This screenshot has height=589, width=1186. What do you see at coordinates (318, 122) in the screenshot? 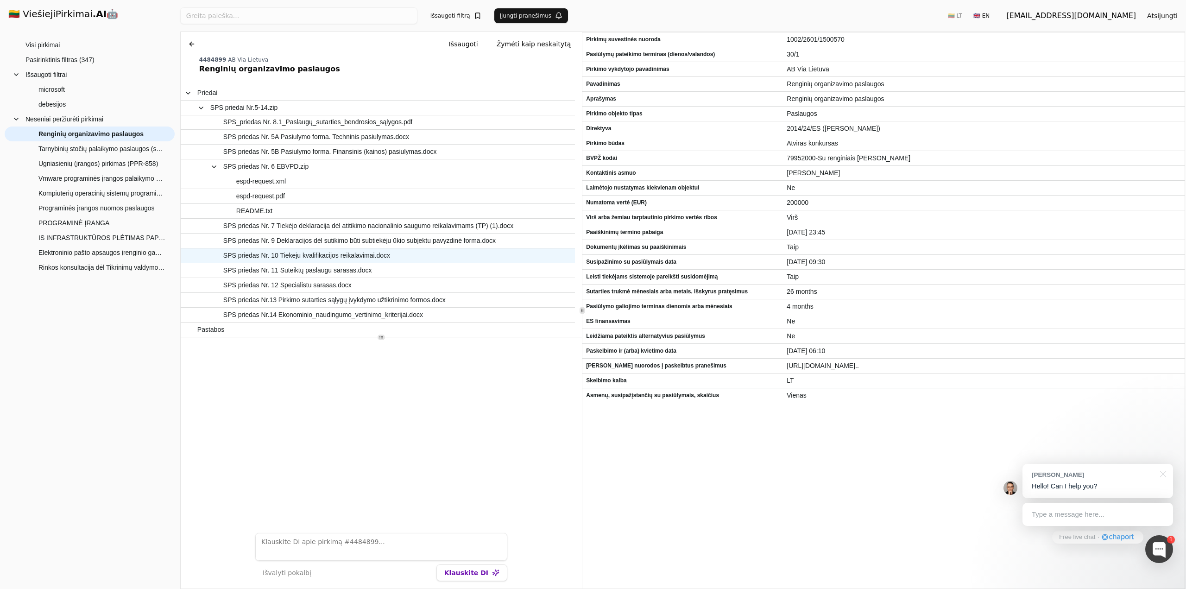
I see `span: SPS_priedas Nr. 8.1_Paslaugų_sutarties_bendrosios_sąlygos.pdf` at bounding box center [318, 122].